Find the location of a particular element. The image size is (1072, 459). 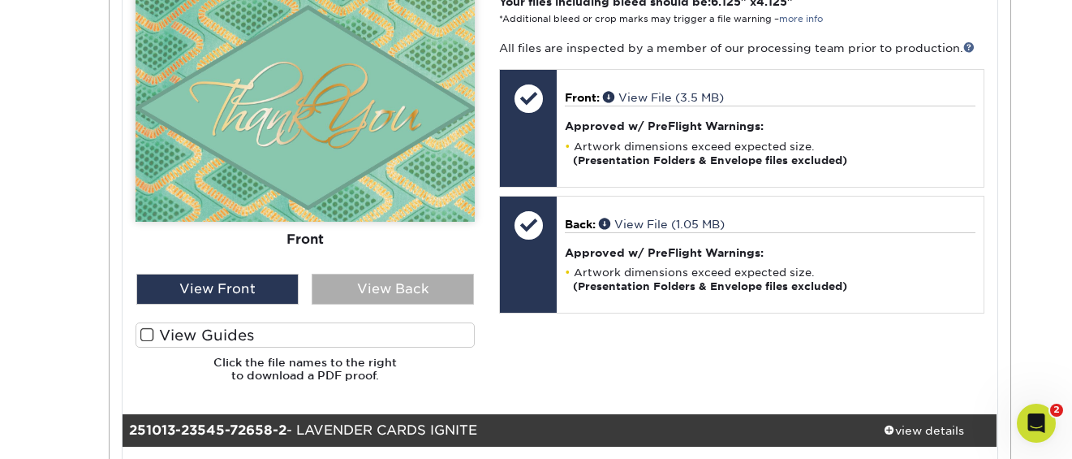

div: View Front is located at coordinates (218, 289).